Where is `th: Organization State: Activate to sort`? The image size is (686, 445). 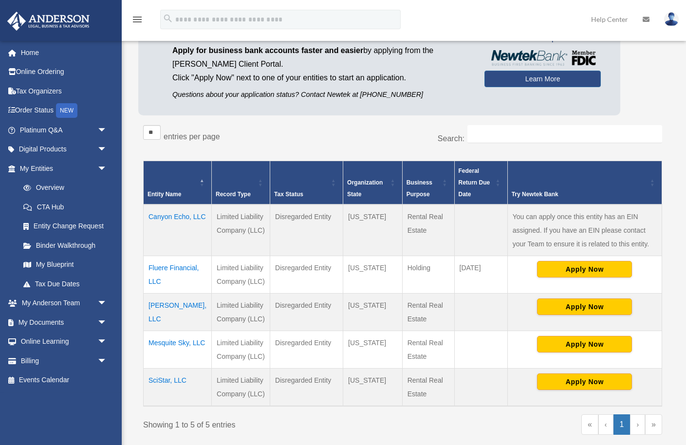 th: Organization State: Activate to sort is located at coordinates (373, 183).